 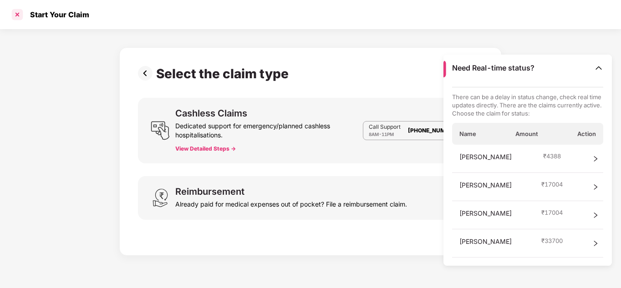 I want to click on img: svg+xml;base64,PHN2ZyB3aWR0aD0iMjQiIGhlaWdodD0iMjUiIHZpZXdCb3g9IjAgMCAyNCAyNSIgZmlsbD0ibm9uZSIgeG..., so click(x=160, y=131).